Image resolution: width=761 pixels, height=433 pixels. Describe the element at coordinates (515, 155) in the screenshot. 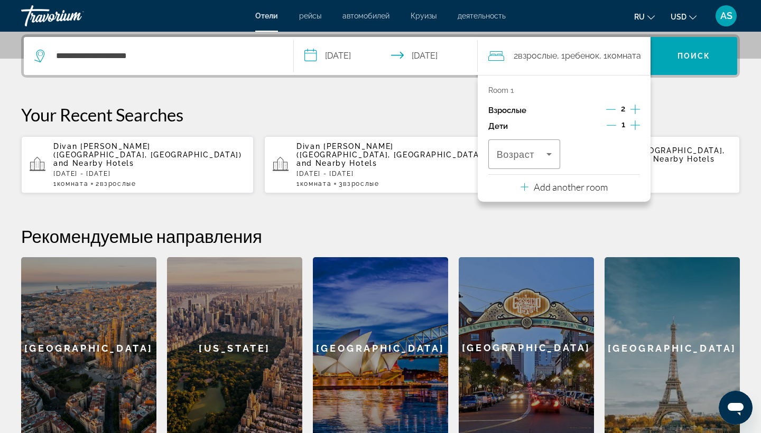

I see `span: Возраст` at that location.